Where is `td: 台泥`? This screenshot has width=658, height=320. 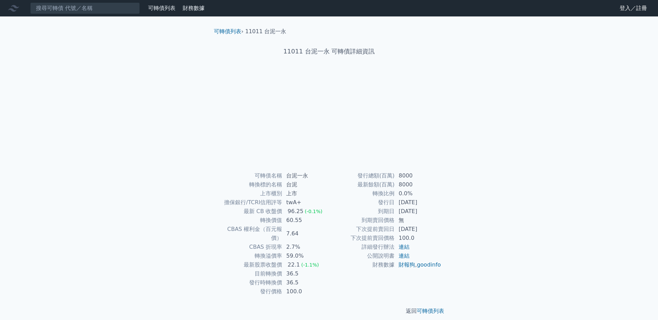 td: 台泥 is located at coordinates (305, 185).